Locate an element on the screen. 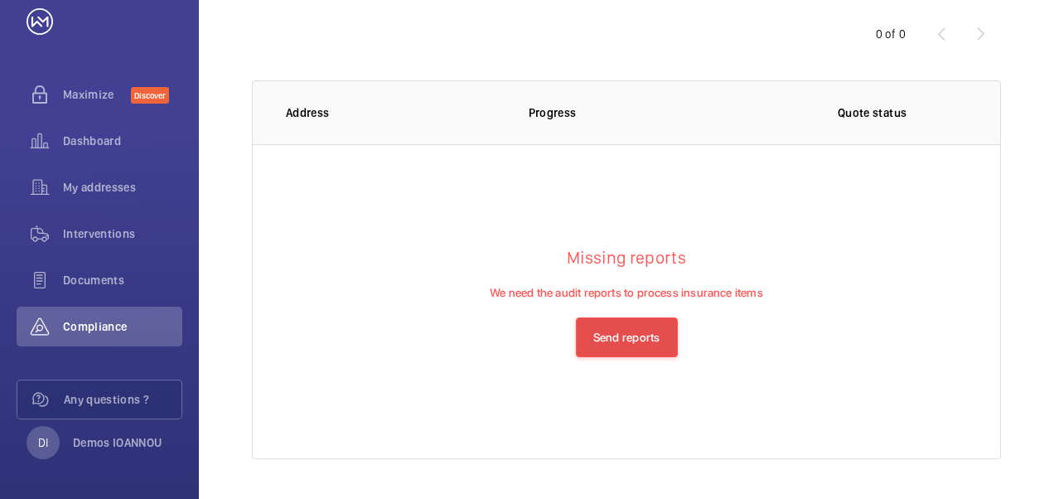 The height and width of the screenshot is (499, 1054). span: My addresses is located at coordinates (123, 187).